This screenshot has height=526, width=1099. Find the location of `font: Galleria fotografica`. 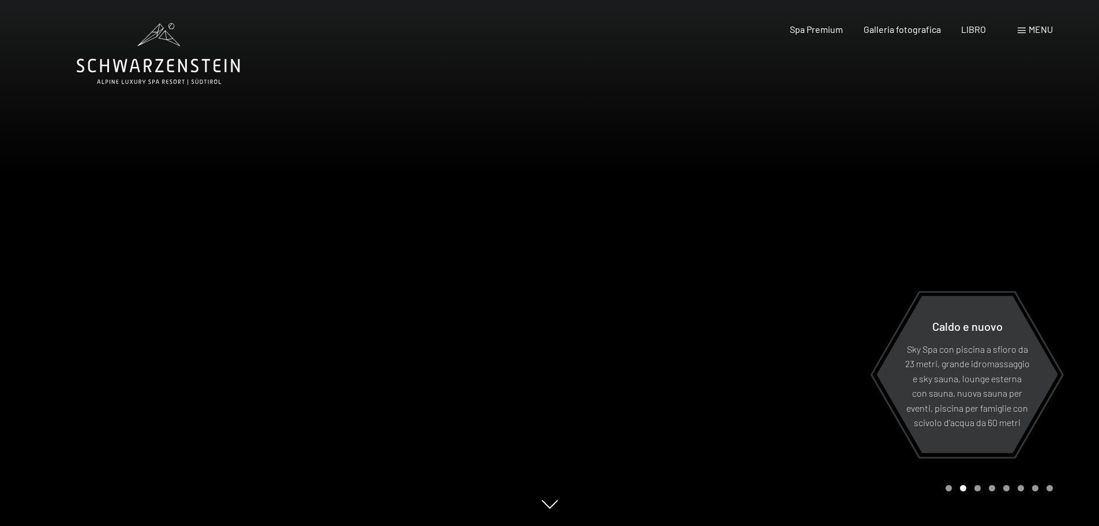

font: Galleria fotografica is located at coordinates (903, 29).